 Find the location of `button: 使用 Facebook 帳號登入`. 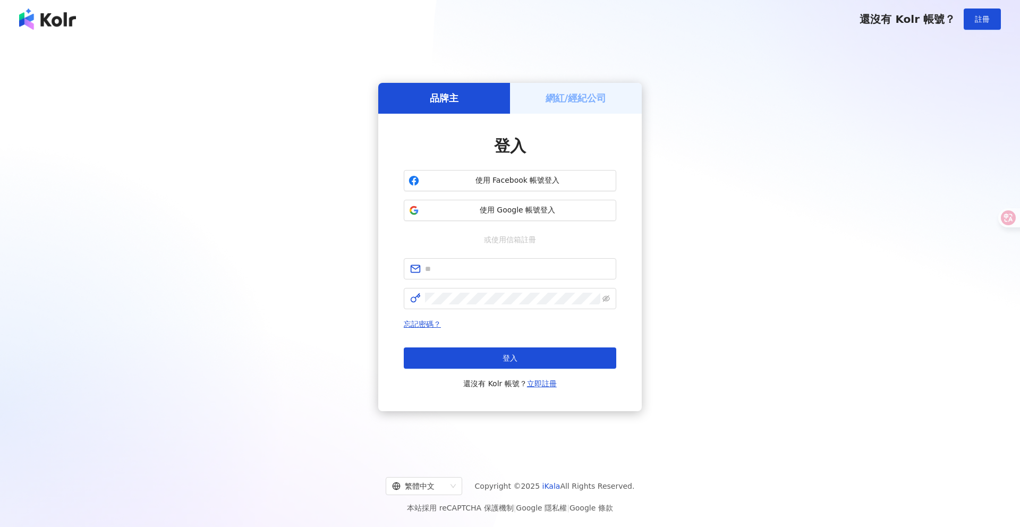

button: 使用 Facebook 帳號登入 is located at coordinates (510, 181).